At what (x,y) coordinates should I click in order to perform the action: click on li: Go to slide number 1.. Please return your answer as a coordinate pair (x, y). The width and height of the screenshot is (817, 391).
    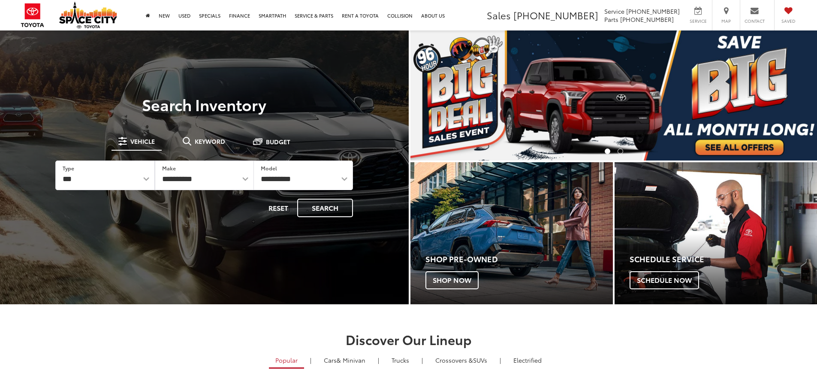
    Looking at the image, I should click on (608, 151).